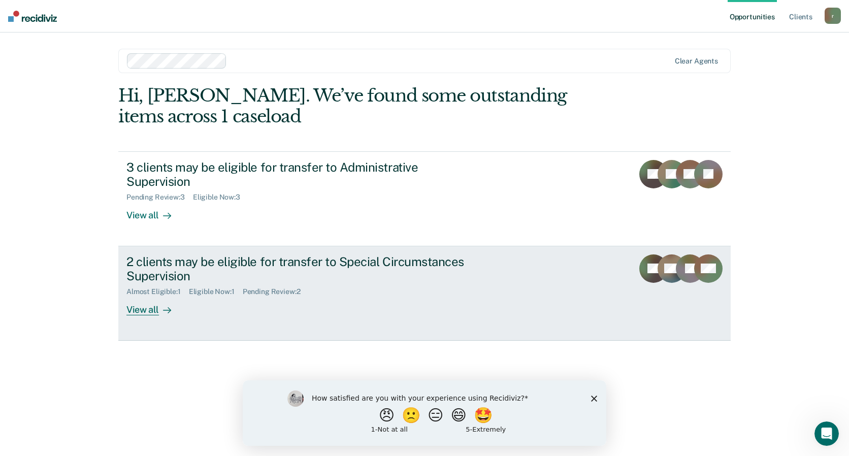  Describe the element at coordinates (425, 294) in the screenshot. I see `a: 2 clients may be eligible for transfer to Special Circumstances SupervisionAlmost Eligible:1Eligi...` at that location.